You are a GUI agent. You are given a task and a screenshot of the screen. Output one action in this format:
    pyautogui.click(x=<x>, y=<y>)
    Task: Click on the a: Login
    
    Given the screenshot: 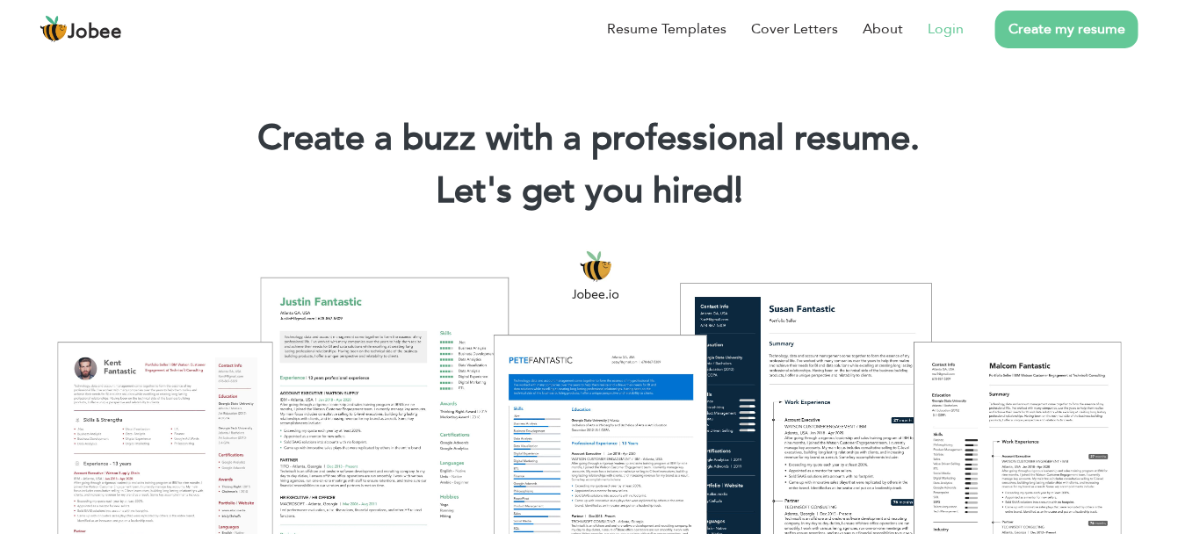 What is the action you would take?
    pyautogui.click(x=945, y=29)
    